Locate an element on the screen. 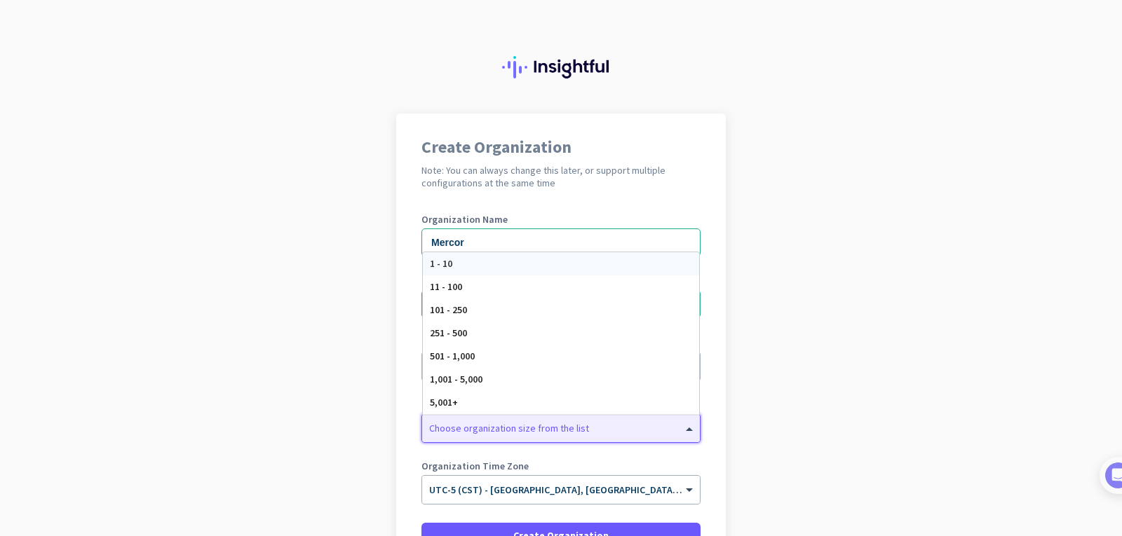  h2: Note: You can always change this later, or support multiple configurations at the same time is located at coordinates (561, 177).